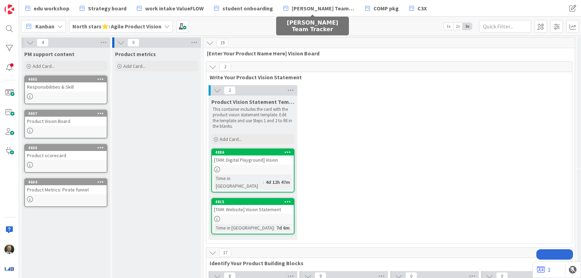 The width and height of the screenshot is (581, 278). I want to click on span: C3X, so click(422, 8).